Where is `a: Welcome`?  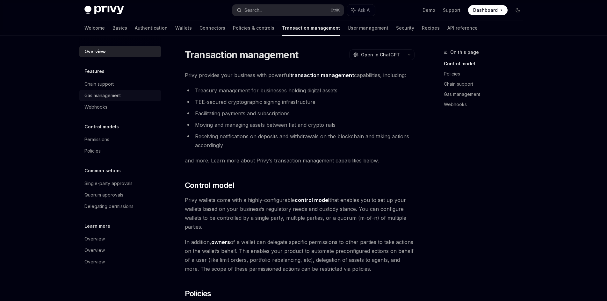
a: Welcome is located at coordinates (95, 28).